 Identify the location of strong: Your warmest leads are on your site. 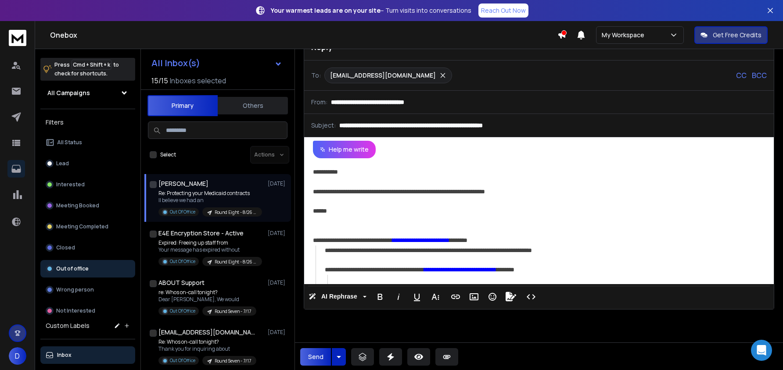
(326, 10).